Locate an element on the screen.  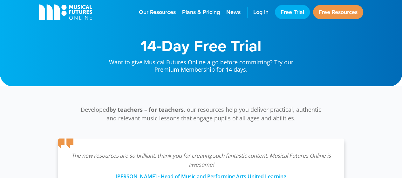
h1: 14-Day Free Trial is located at coordinates (201, 46).